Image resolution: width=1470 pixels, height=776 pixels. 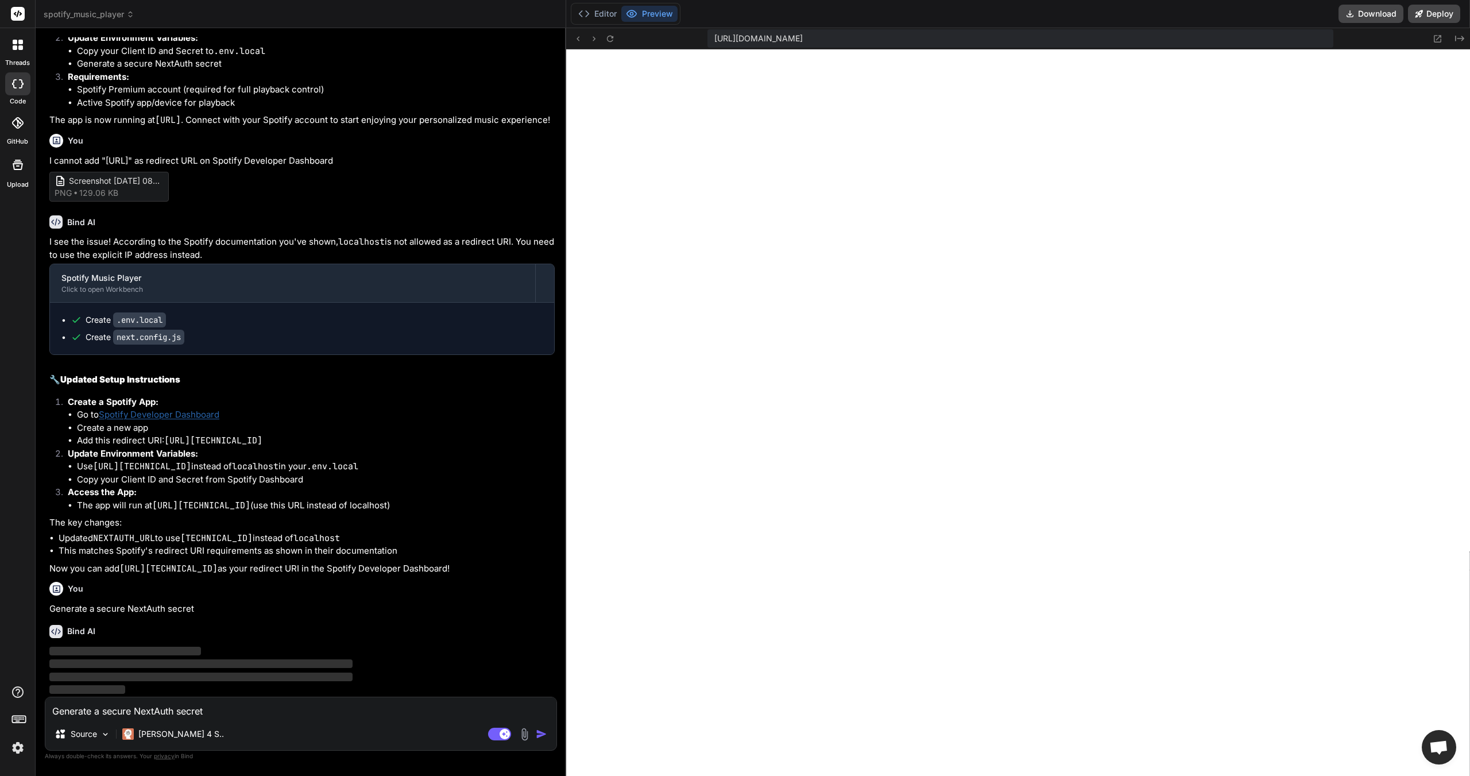 What do you see at coordinates (292, 283) in the screenshot?
I see `button: Spotify Music PlayerClick to open Workbench` at bounding box center [292, 283].